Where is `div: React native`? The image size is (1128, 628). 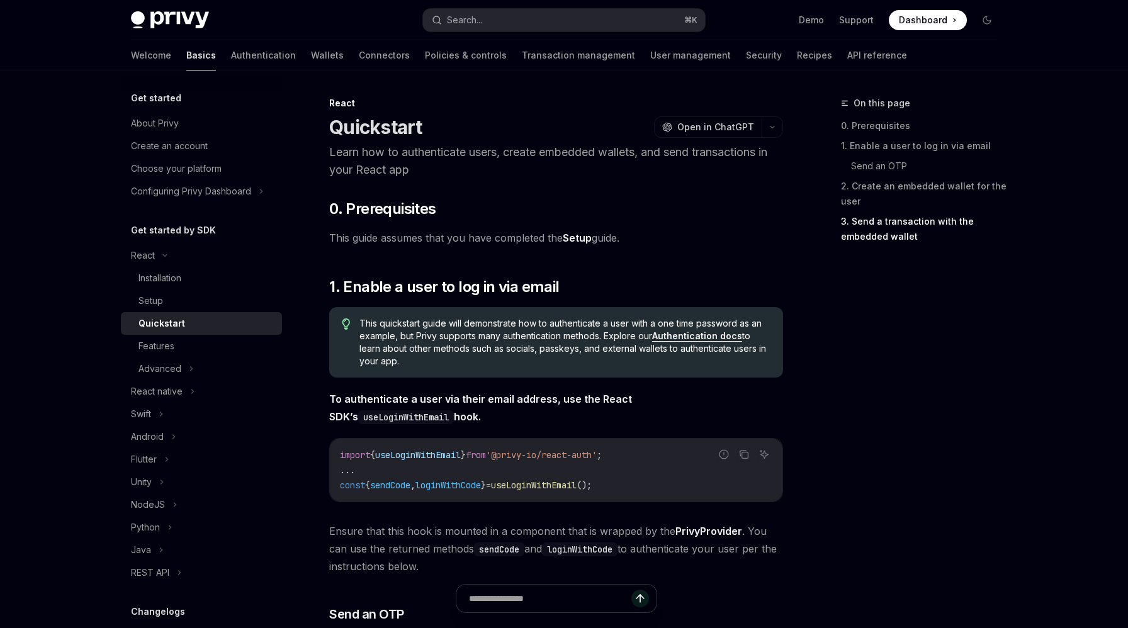
div: React native is located at coordinates (157, 392).